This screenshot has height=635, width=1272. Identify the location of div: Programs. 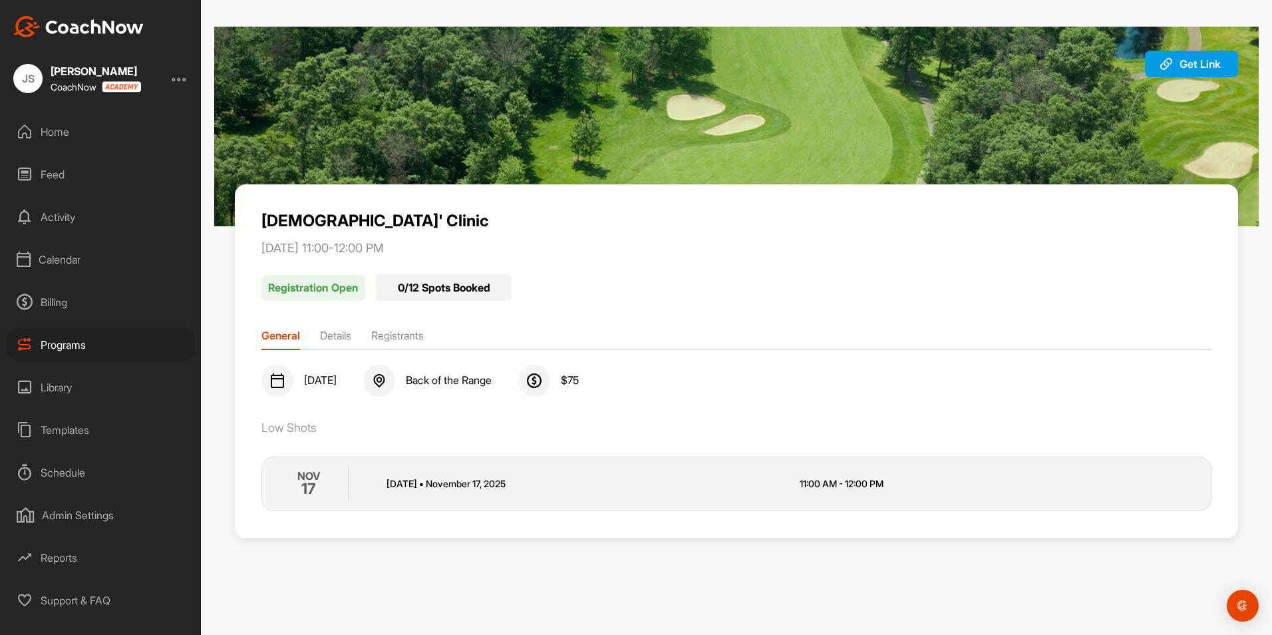
(101, 345).